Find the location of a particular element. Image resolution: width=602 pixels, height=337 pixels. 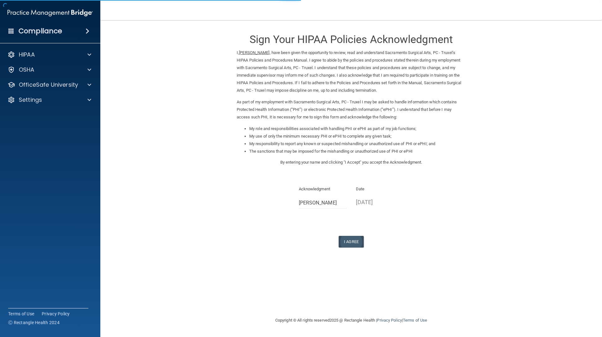

p: OSHA is located at coordinates (27, 70).